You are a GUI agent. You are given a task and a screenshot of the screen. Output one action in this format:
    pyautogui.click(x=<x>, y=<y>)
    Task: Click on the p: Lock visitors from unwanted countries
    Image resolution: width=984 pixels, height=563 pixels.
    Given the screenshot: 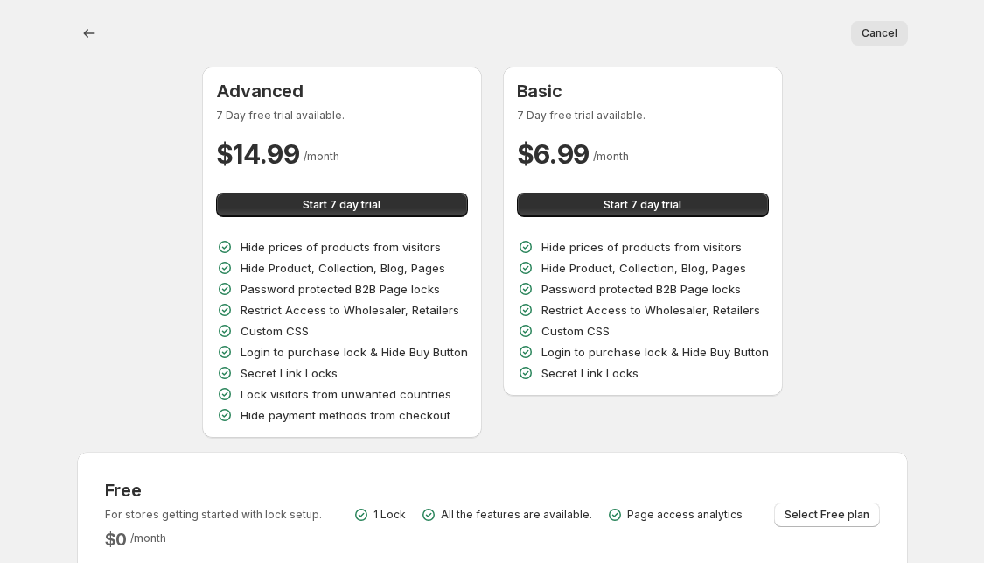 What is the action you would take?
    pyautogui.click(x=346, y=394)
    